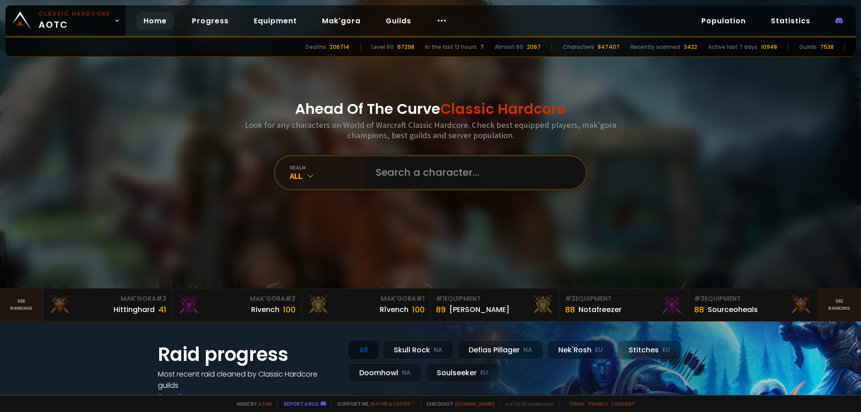  What do you see at coordinates (769, 47) in the screenshot?
I see `div: 10948` at bounding box center [769, 47].